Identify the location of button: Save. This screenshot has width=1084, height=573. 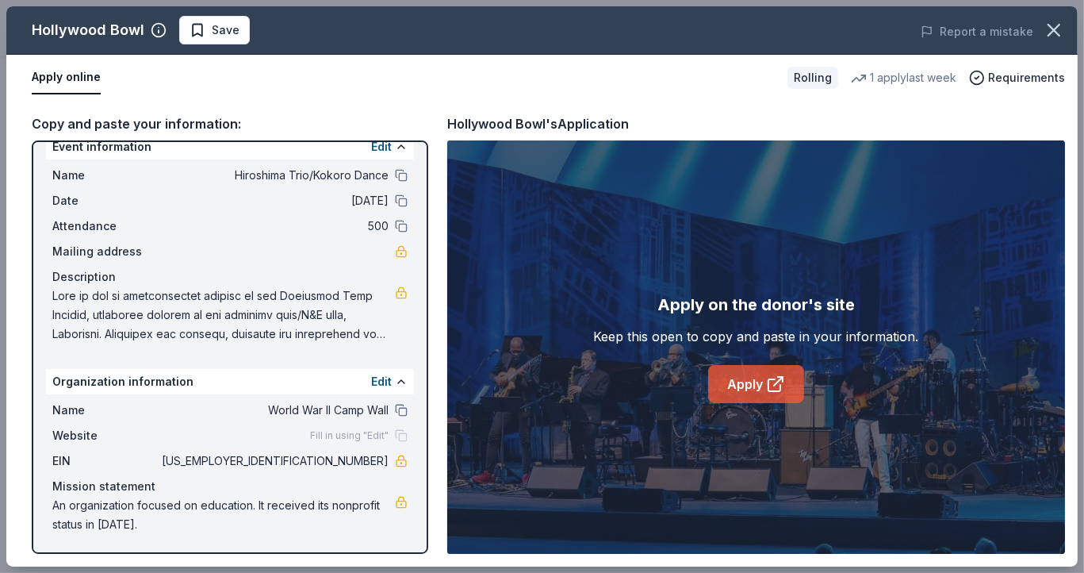
(214, 30).